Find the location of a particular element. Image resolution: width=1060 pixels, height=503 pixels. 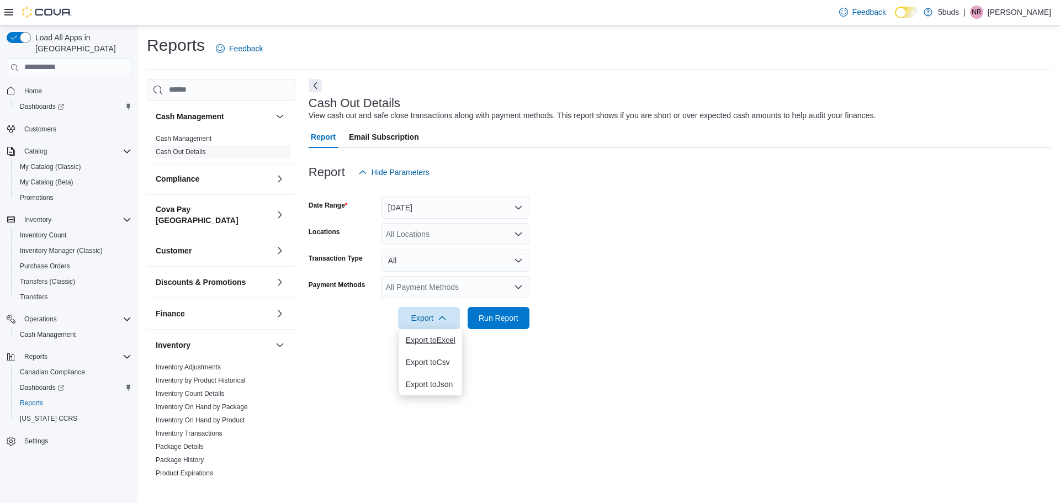

a: Canadian Compliance is located at coordinates (52, 372).